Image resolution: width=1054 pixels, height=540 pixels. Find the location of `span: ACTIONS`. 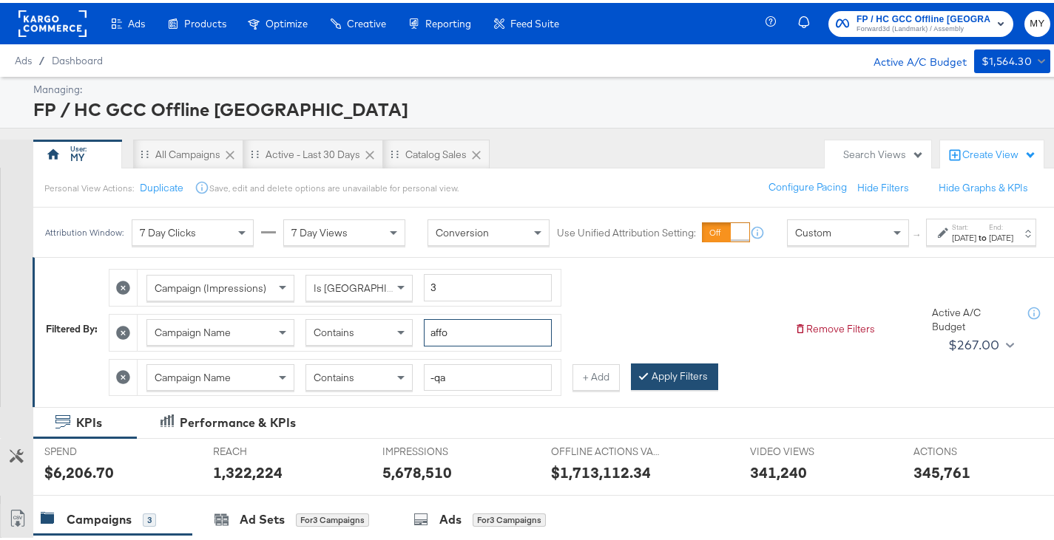

span: ACTIONS is located at coordinates (968, 449).